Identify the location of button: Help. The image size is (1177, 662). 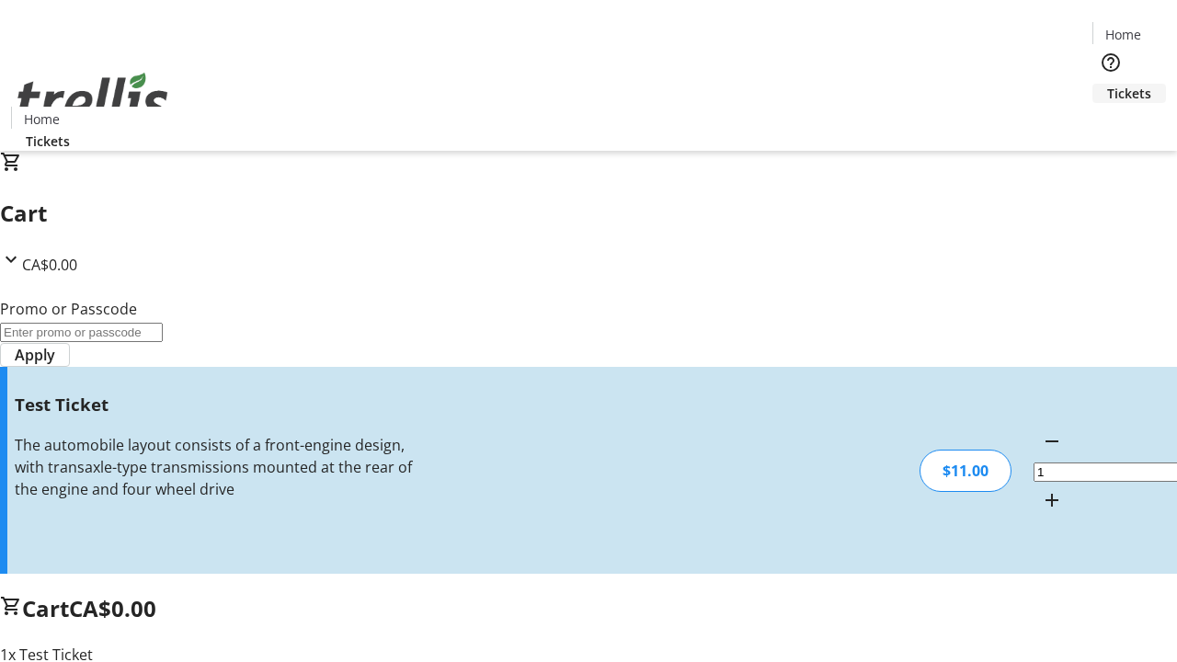
(1111, 63).